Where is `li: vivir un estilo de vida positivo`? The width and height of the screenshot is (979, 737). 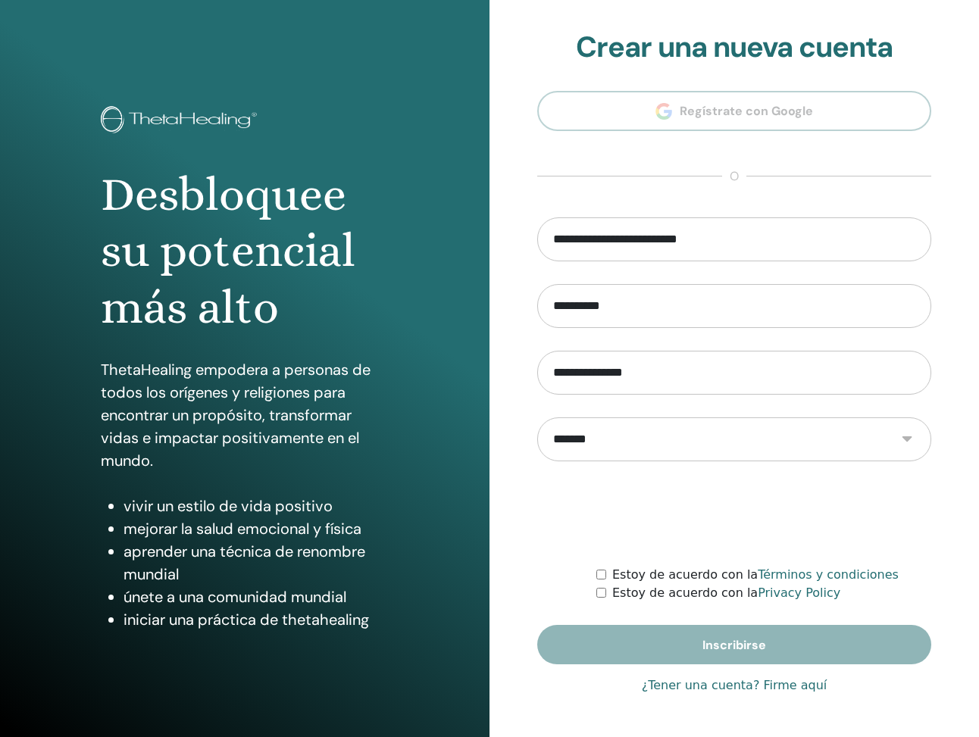 li: vivir un estilo de vida positivo is located at coordinates (256, 506).